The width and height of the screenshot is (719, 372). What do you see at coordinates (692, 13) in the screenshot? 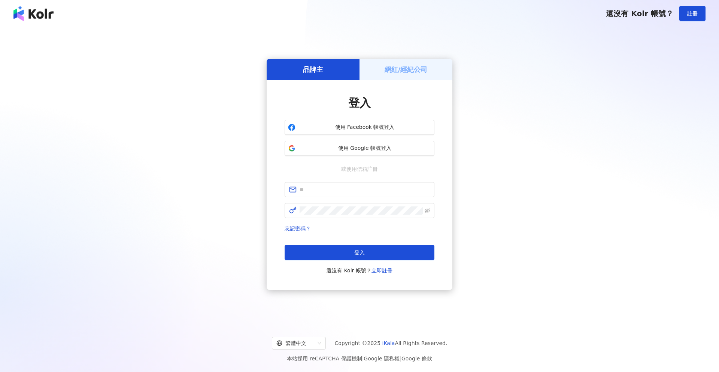
I see `button: 註冊` at bounding box center [692, 13].